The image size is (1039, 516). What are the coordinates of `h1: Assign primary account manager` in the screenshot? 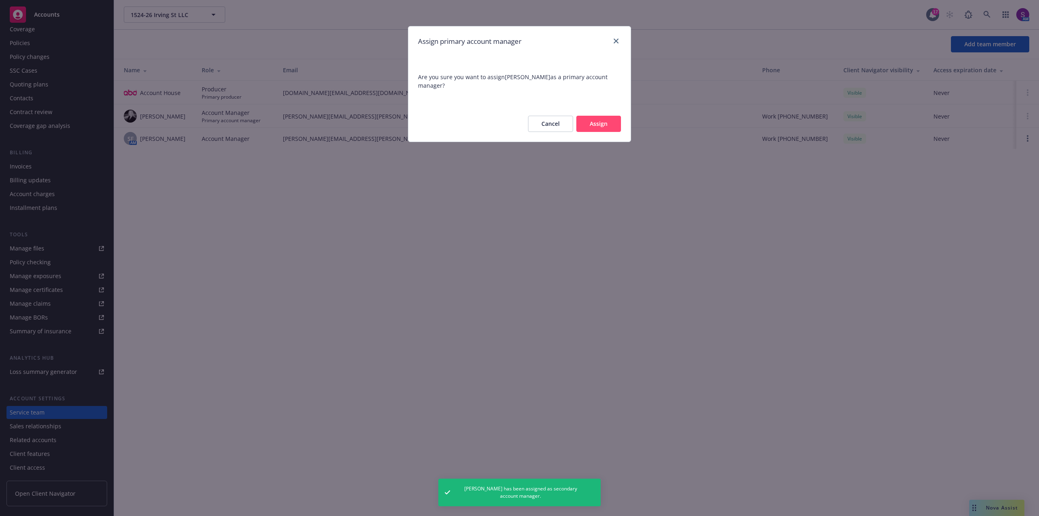 It's located at (470, 41).